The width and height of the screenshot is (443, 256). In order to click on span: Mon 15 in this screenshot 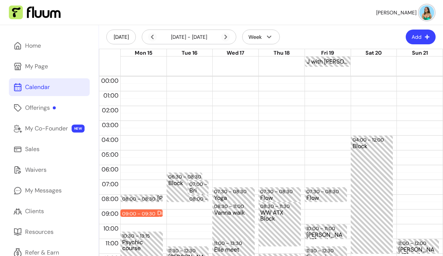, I will do `click(144, 53)`.